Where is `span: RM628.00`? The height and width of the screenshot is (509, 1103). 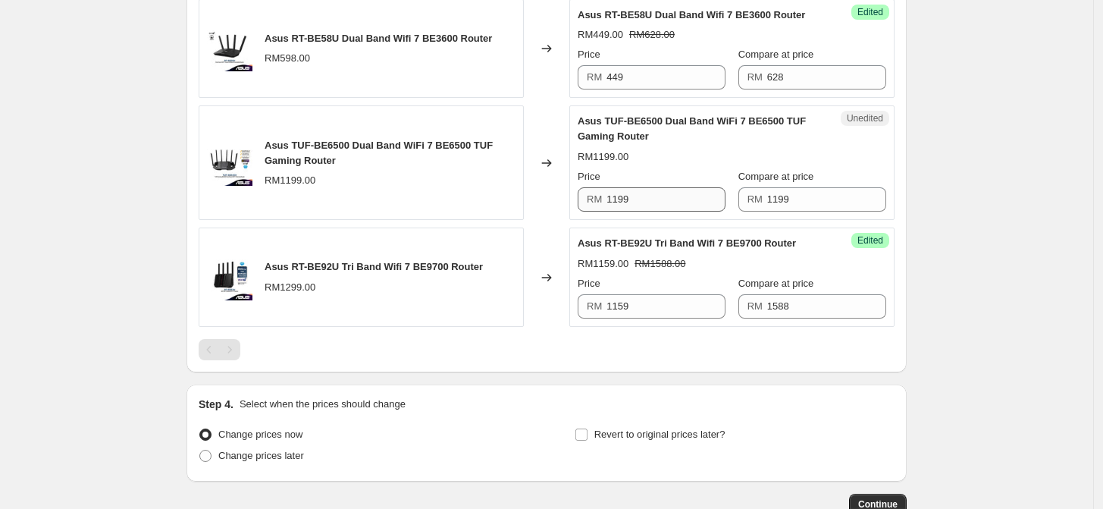 span: RM628.00 is located at coordinates (652, 34).